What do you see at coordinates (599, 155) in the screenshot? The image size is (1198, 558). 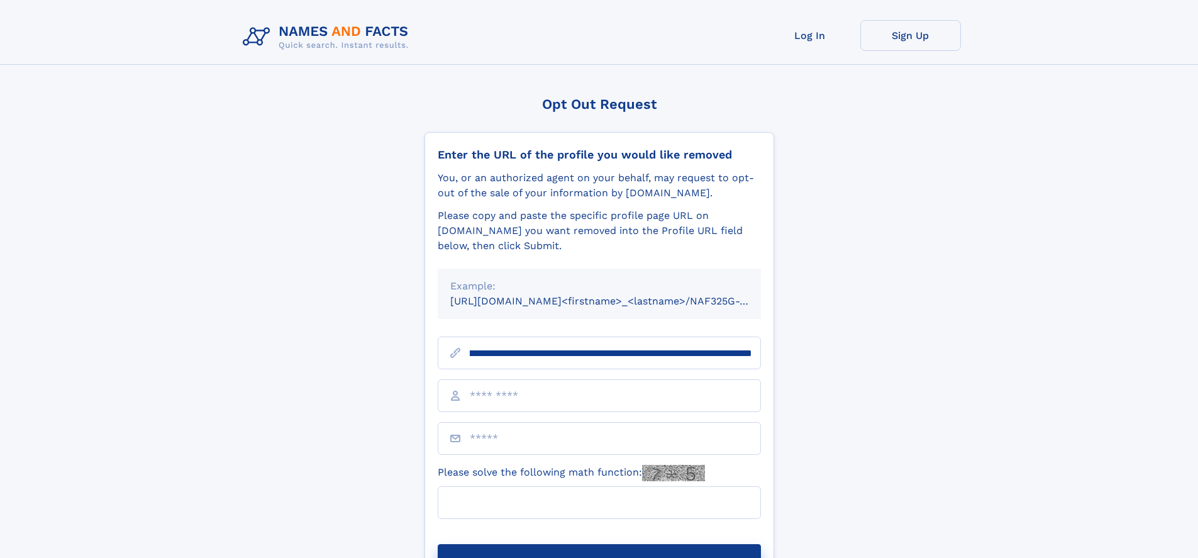 I see `div: Enter the URL of the profile you would like removed` at bounding box center [599, 155].